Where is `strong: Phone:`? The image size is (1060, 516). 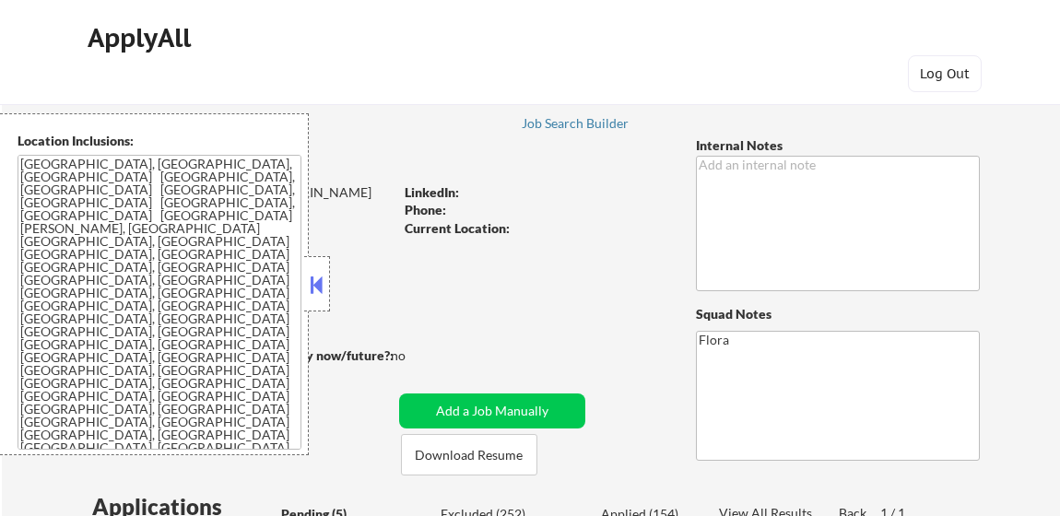
strong: Phone: is located at coordinates (425, 209).